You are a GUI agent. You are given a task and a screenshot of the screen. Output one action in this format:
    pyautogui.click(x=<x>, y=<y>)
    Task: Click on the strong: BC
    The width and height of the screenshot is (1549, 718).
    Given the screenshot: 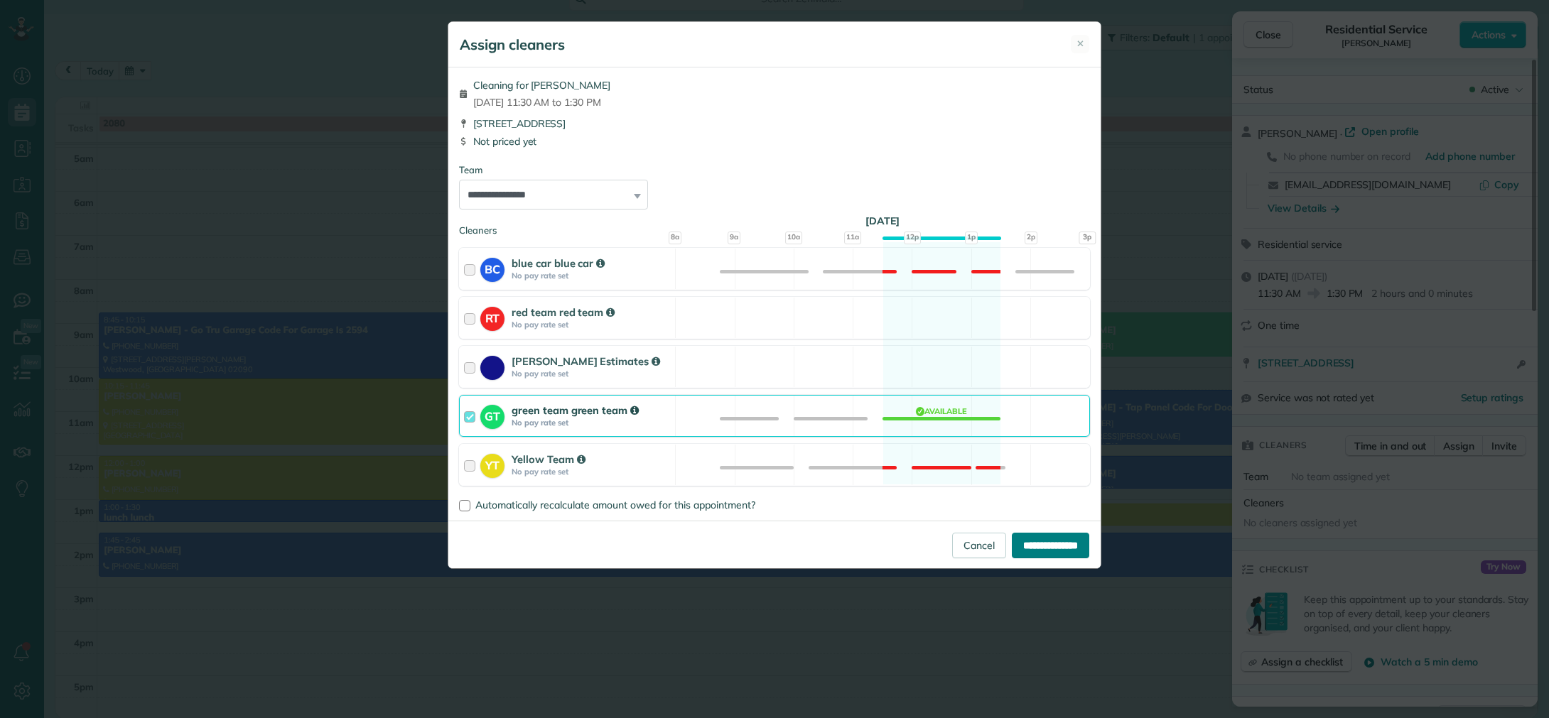 What is the action you would take?
    pyautogui.click(x=492, y=268)
    